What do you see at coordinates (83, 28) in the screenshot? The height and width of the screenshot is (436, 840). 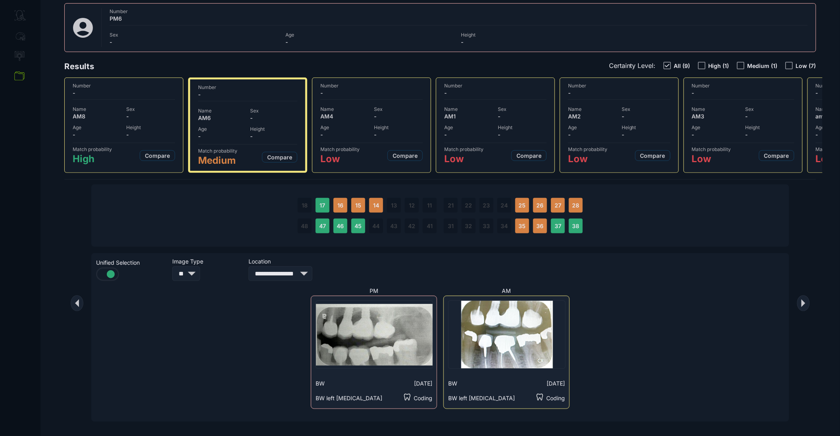 I see `img: svg%3e` at bounding box center [83, 28].